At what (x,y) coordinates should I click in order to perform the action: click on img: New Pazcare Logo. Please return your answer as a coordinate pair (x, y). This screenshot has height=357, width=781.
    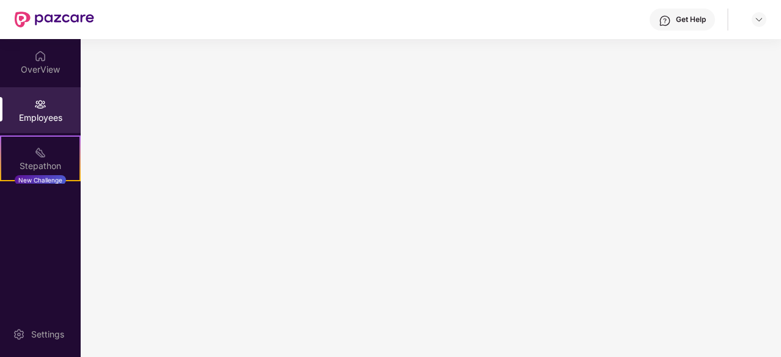
    Looking at the image, I should click on (54, 20).